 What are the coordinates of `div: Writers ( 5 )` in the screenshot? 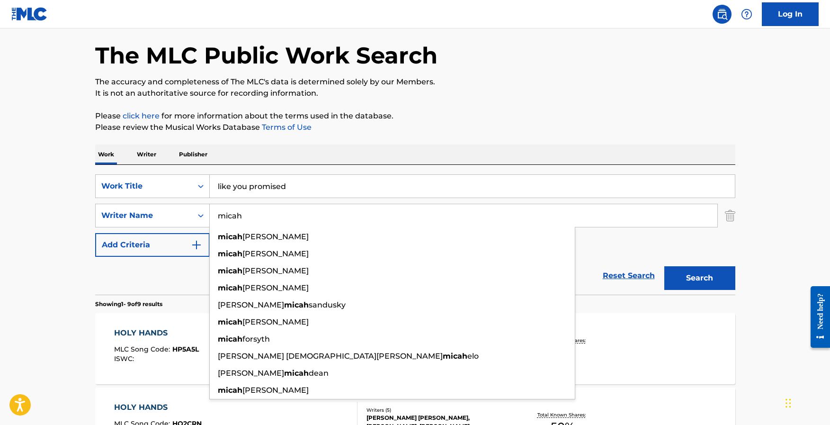 It's located at (438, 410).